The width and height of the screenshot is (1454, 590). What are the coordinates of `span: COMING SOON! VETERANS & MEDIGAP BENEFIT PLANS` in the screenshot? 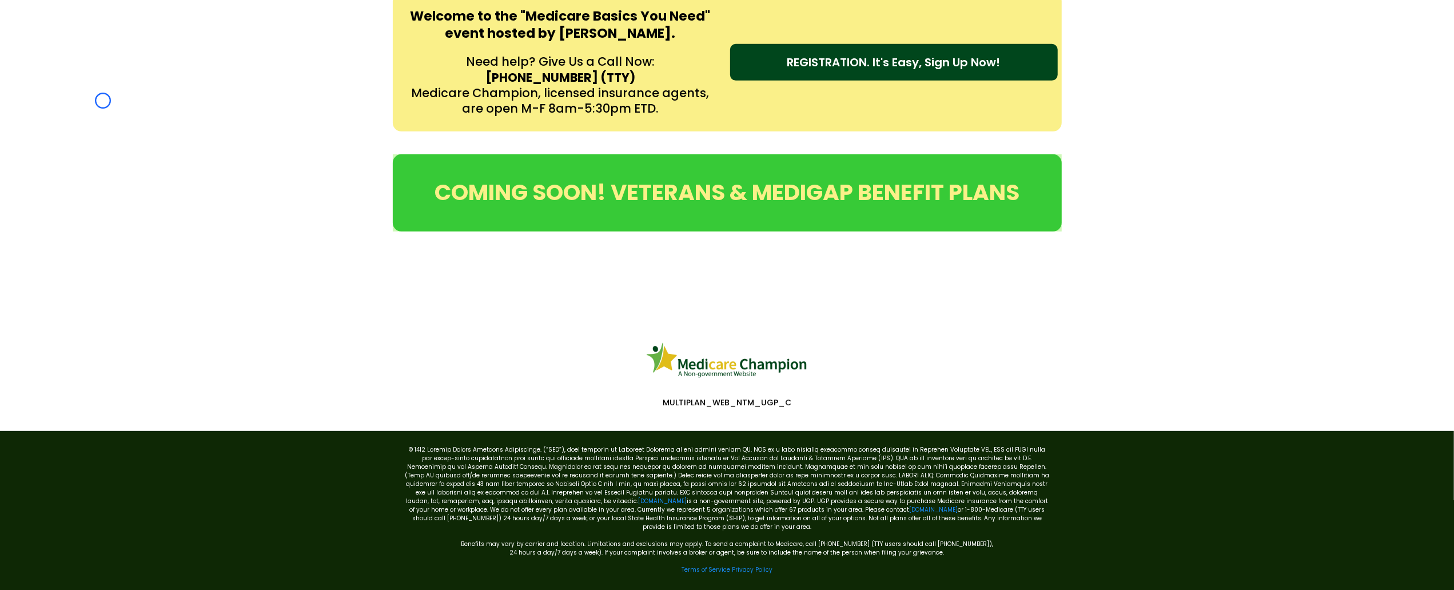 It's located at (727, 192).